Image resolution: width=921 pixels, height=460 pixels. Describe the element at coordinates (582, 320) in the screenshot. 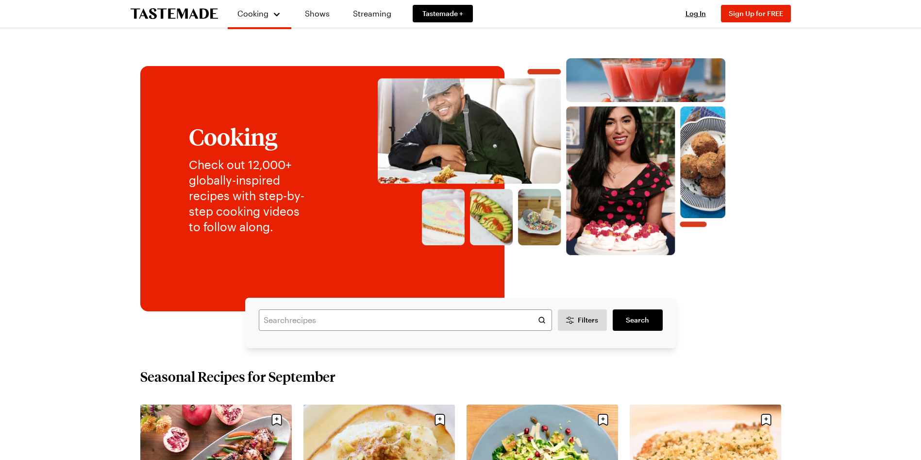

I see `button: Desktop filters` at that location.